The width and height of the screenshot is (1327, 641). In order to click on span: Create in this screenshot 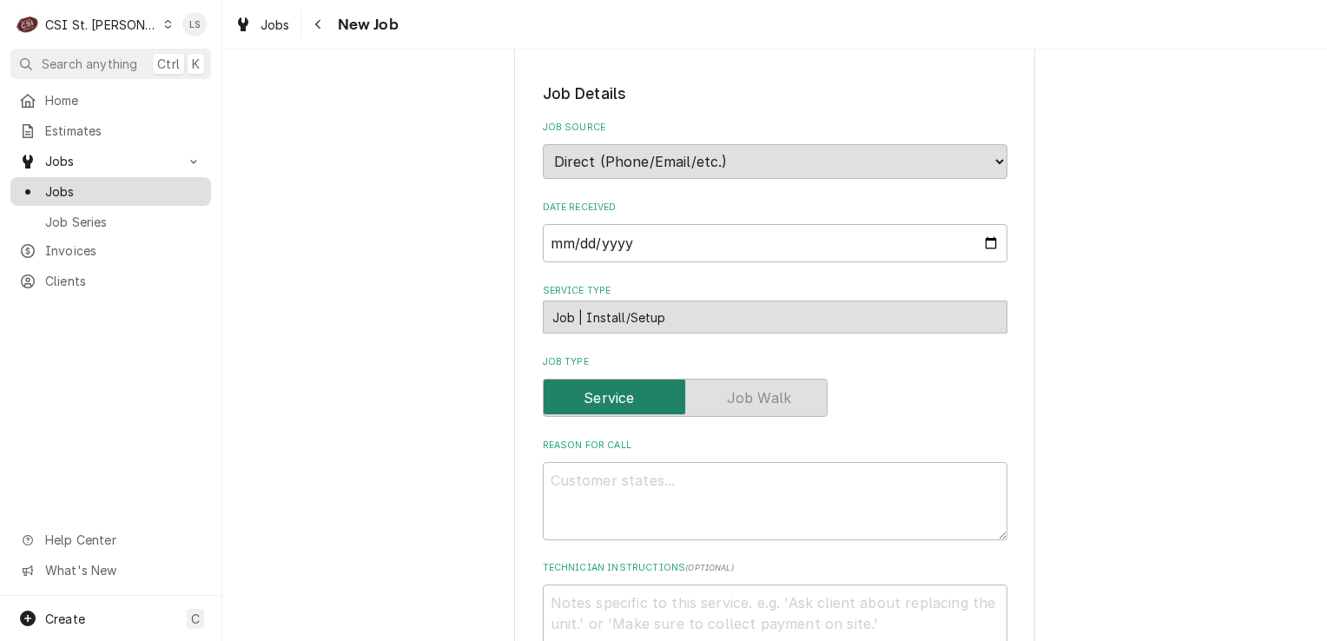, I will do `click(65, 618)`.